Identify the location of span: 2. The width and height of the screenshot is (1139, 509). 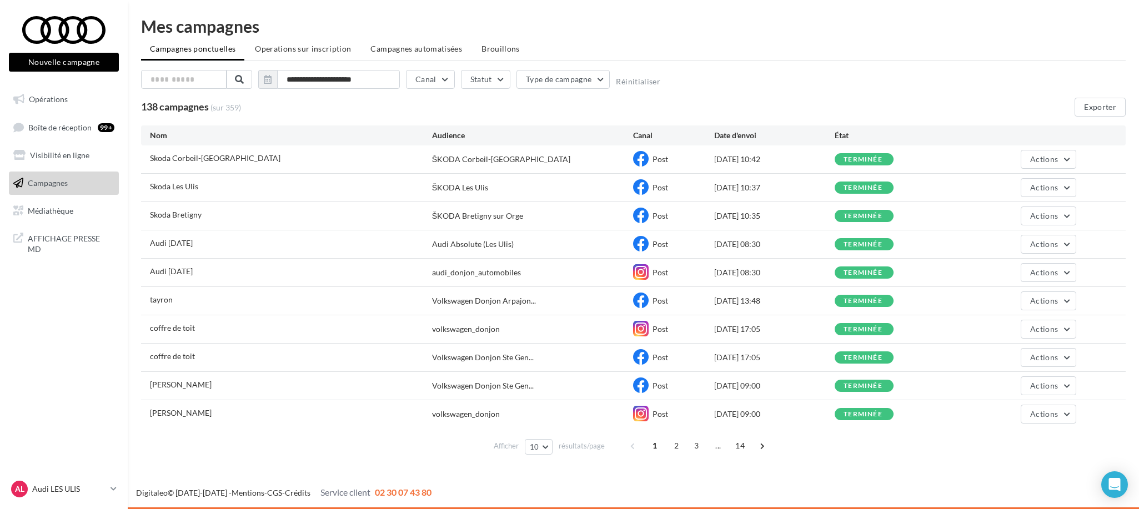
(676, 446).